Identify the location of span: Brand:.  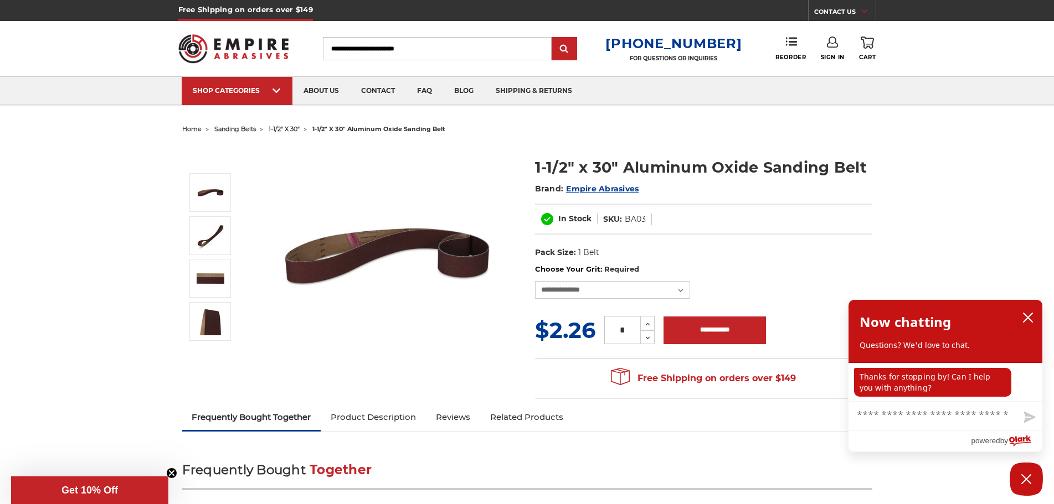
(549, 189).